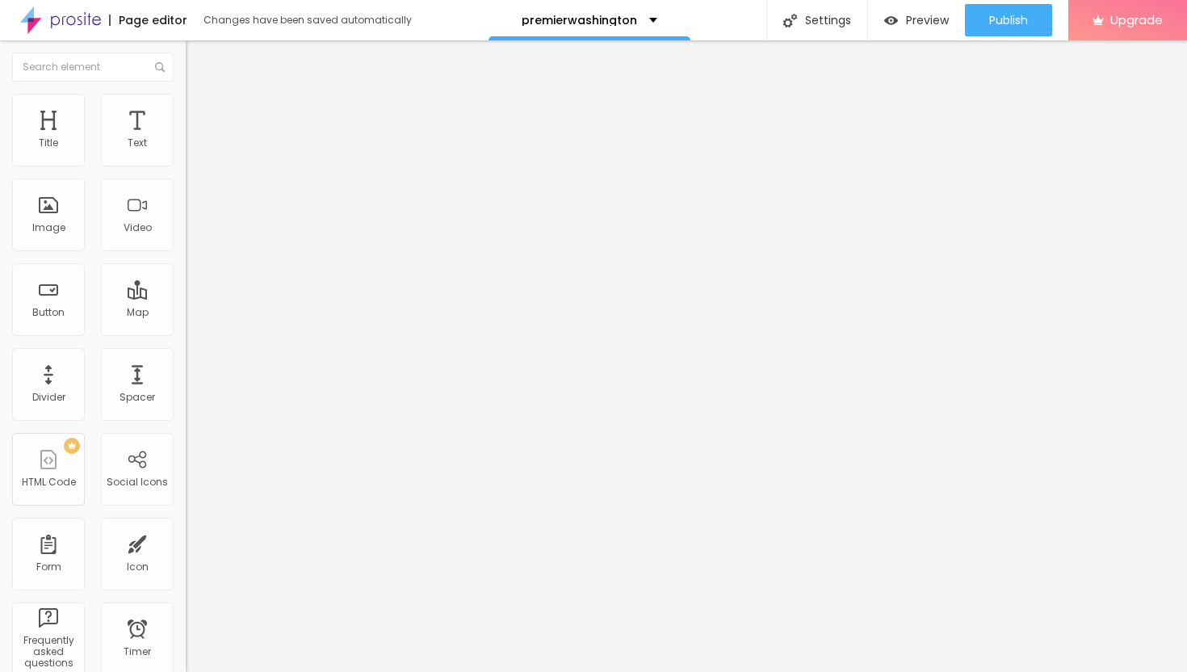  I want to click on div: Social Icons, so click(137, 482).